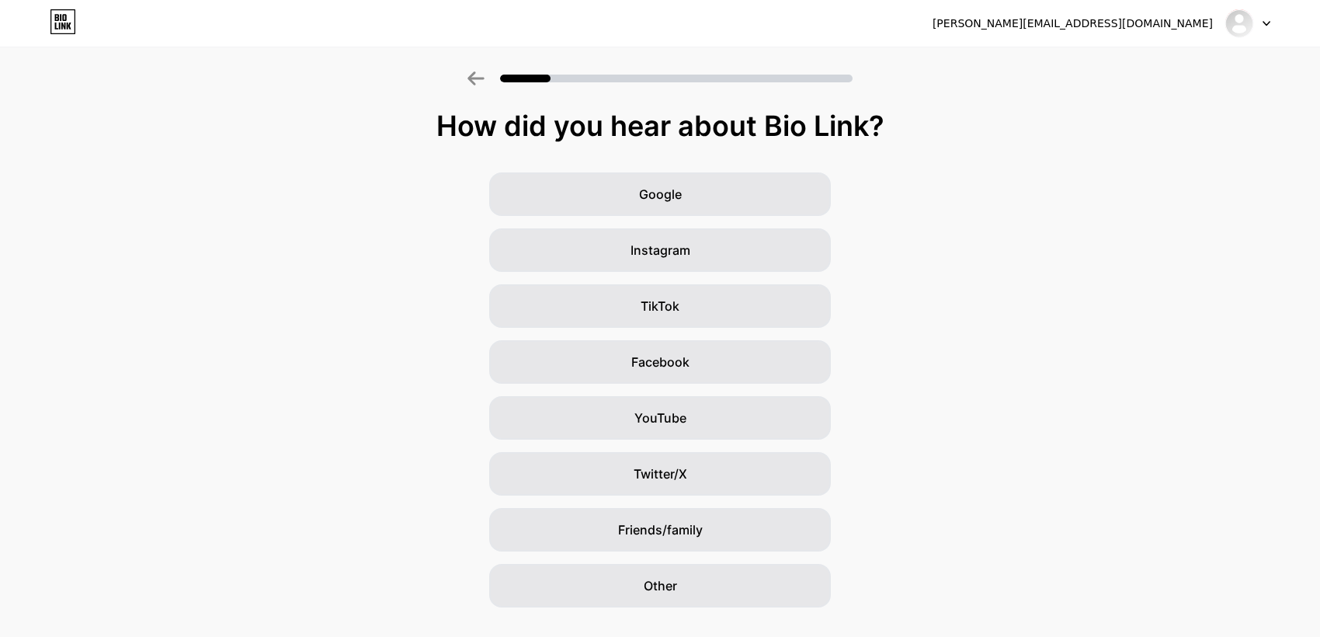 The width and height of the screenshot is (1320, 637). What do you see at coordinates (660, 126) in the screenshot?
I see `div: How did you hear about Bio Link?` at bounding box center [660, 126].